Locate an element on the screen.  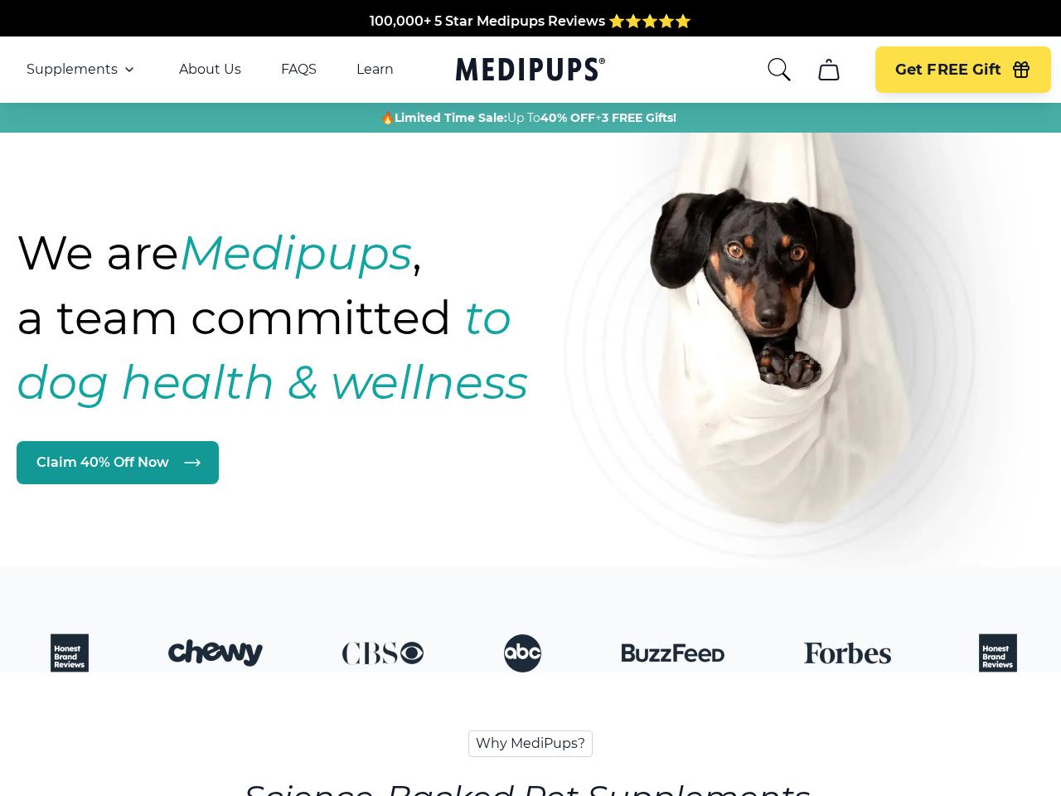
span: Get FREE Gift is located at coordinates (948, 70).